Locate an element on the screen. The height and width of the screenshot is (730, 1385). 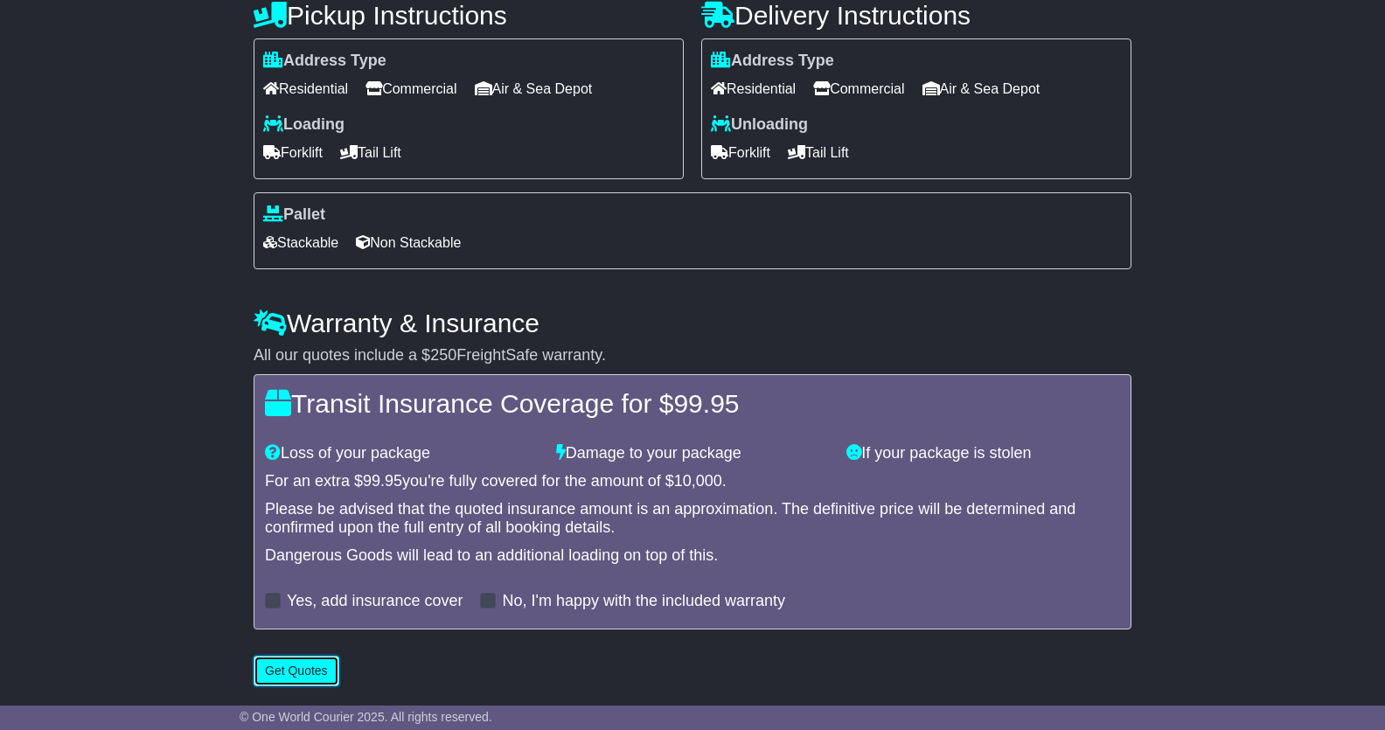
span: Stackable is located at coordinates (301, 242).